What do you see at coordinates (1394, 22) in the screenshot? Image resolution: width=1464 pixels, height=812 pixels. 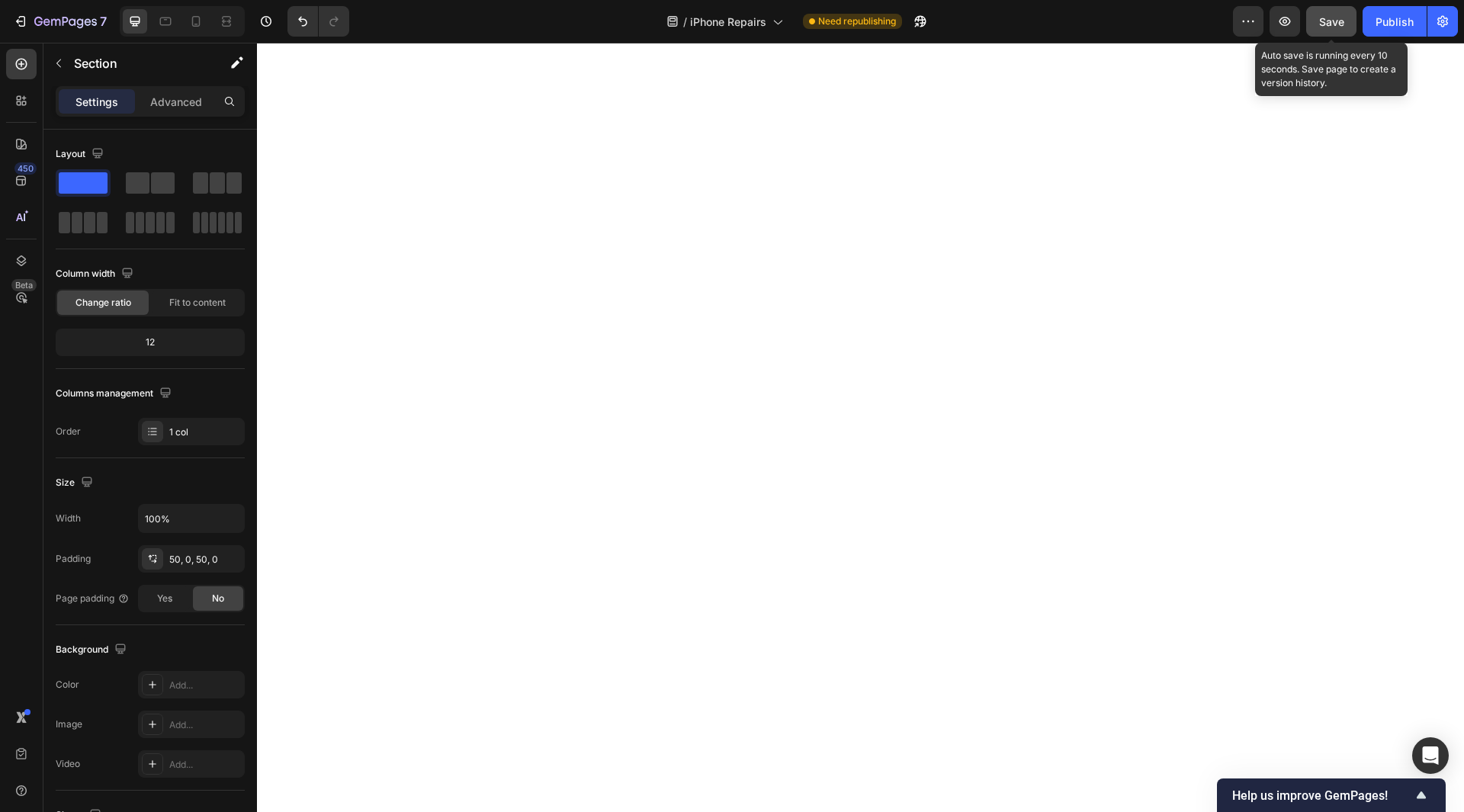 I see `button: Publish` at bounding box center [1394, 22].